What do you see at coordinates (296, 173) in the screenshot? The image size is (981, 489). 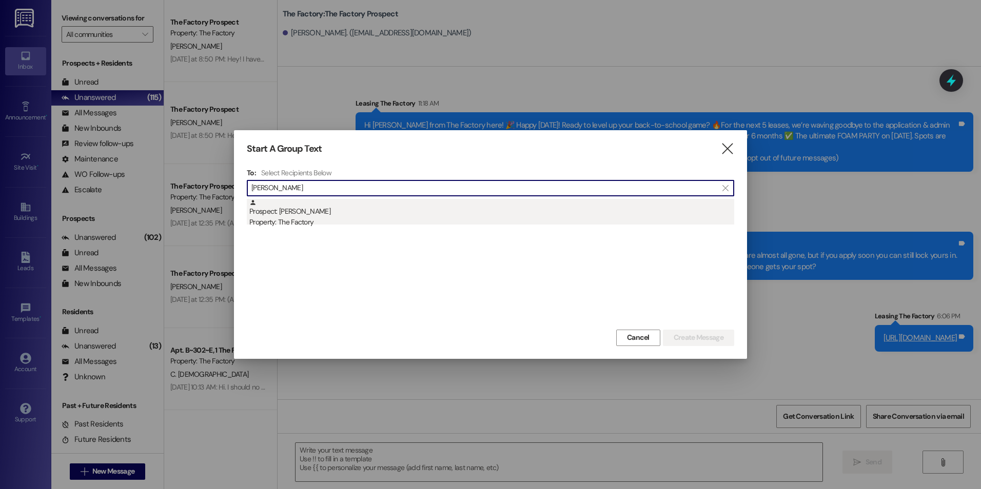 I see `h4: Select Recipients Below` at bounding box center [296, 173].